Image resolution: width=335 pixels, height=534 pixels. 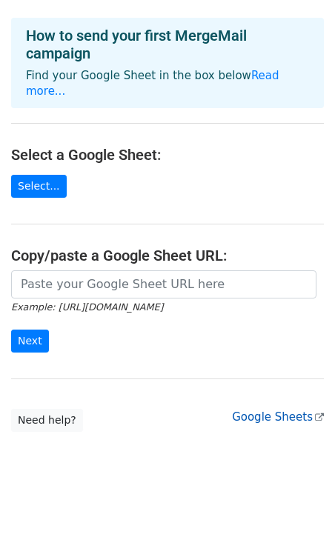 What do you see at coordinates (38, 186) in the screenshot?
I see `a: Select...` at bounding box center [38, 186].